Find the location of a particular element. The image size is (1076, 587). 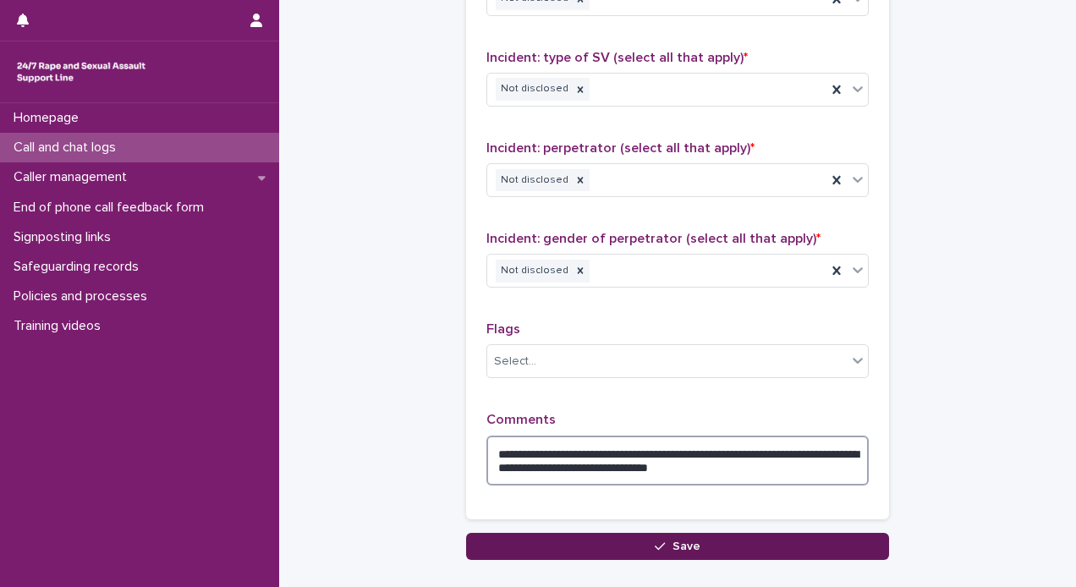

span: Incident: perpetrator (select all that apply) is located at coordinates (620, 148).